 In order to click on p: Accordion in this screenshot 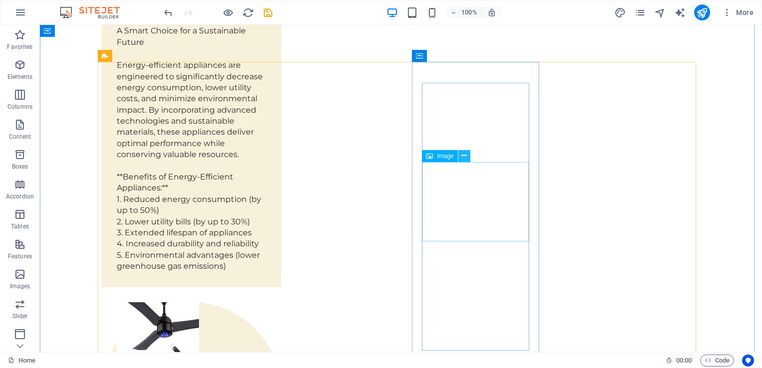, I will do `click(20, 196)`.